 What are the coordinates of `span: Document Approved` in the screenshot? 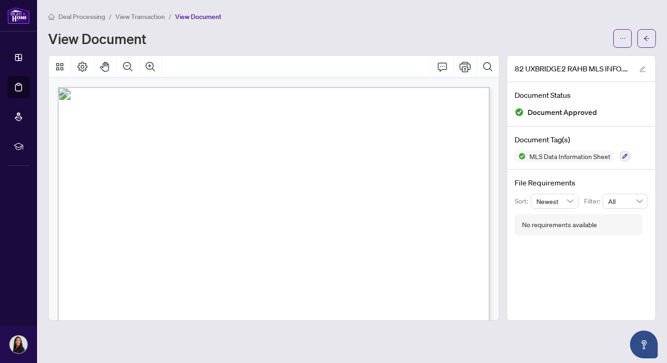 It's located at (563, 112).